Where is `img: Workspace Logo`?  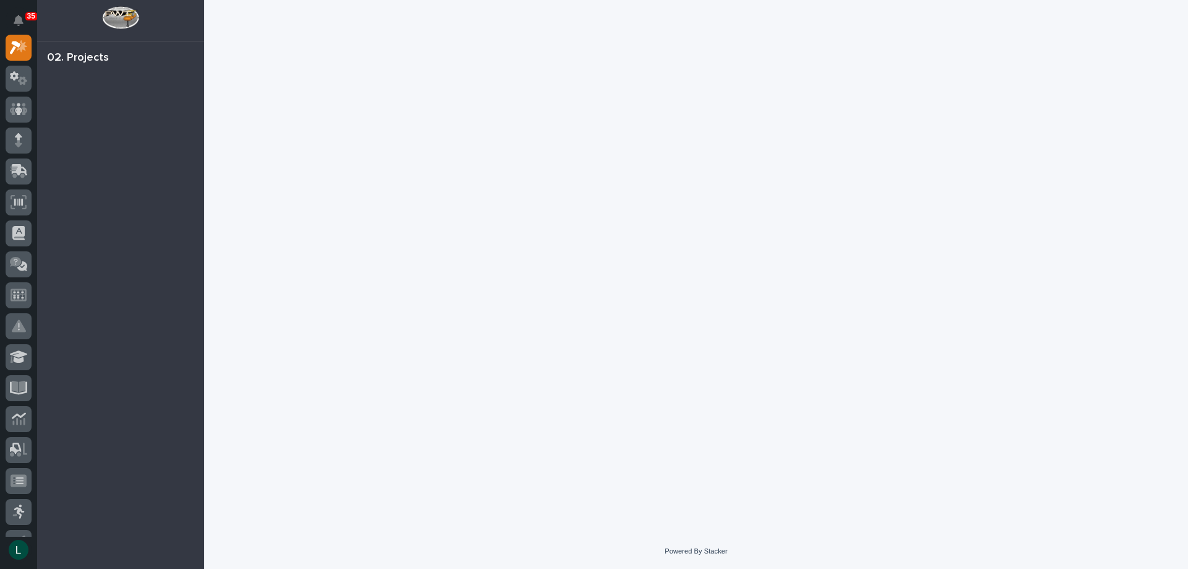
img: Workspace Logo is located at coordinates (120, 17).